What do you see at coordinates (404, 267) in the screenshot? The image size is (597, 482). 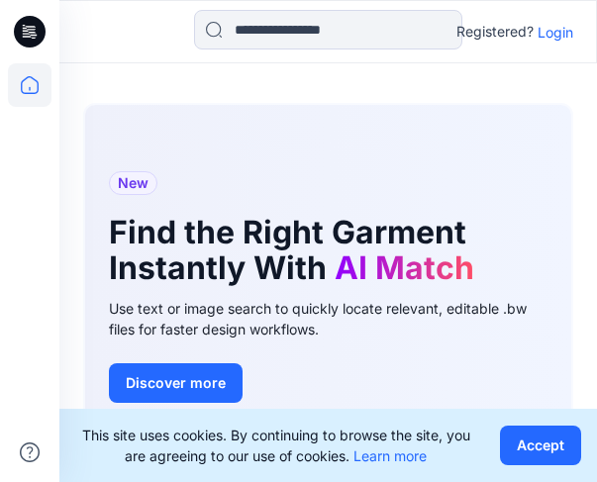 I see `span: AI Match` at bounding box center [404, 267].